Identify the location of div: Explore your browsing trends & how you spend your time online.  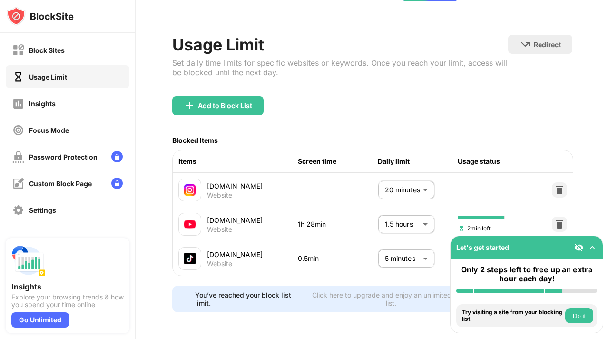
(68, 301).